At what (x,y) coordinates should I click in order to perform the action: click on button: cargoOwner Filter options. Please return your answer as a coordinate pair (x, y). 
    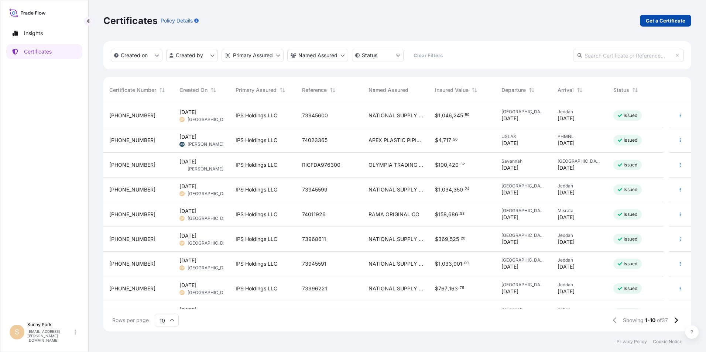
    Looking at the image, I should click on (317, 55).